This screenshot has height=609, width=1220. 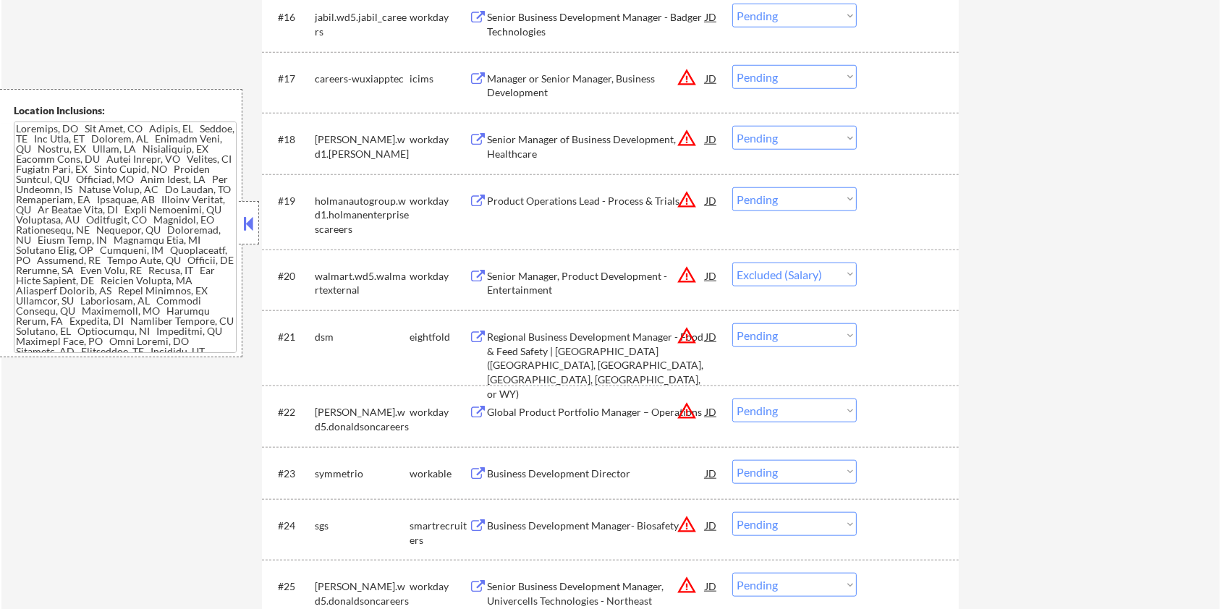 I want to click on div: workable, so click(x=439, y=474).